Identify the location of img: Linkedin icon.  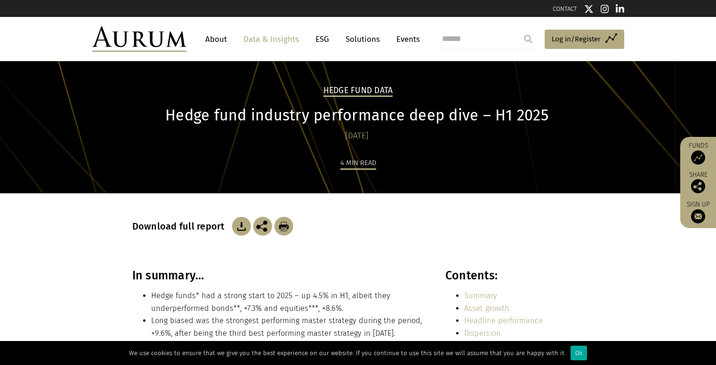
(620, 9).